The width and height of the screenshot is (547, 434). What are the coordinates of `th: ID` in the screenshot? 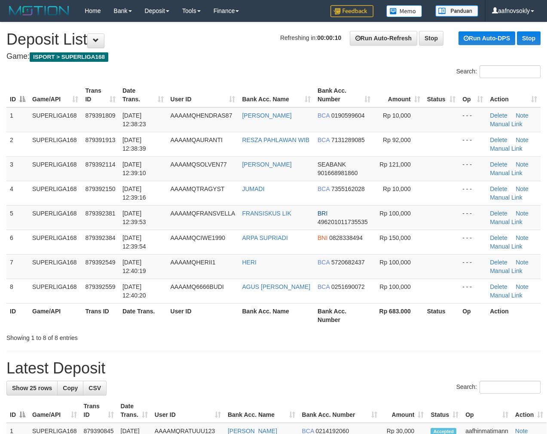 It's located at (18, 315).